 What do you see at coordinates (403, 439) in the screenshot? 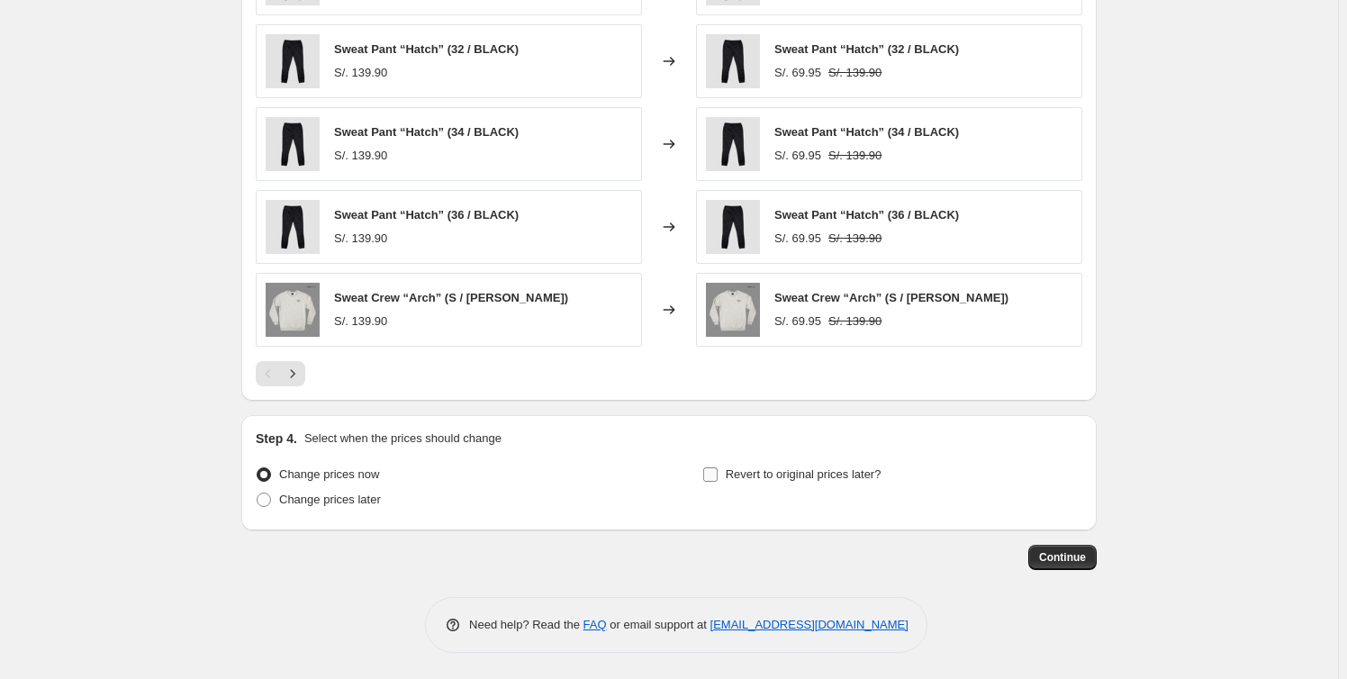
I see `p: Select when the prices should change` at bounding box center [403, 439].